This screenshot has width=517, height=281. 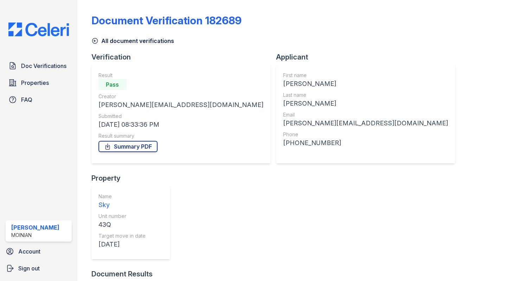 What do you see at coordinates (181, 96) in the screenshot?
I see `div: Creator` at bounding box center [181, 96].